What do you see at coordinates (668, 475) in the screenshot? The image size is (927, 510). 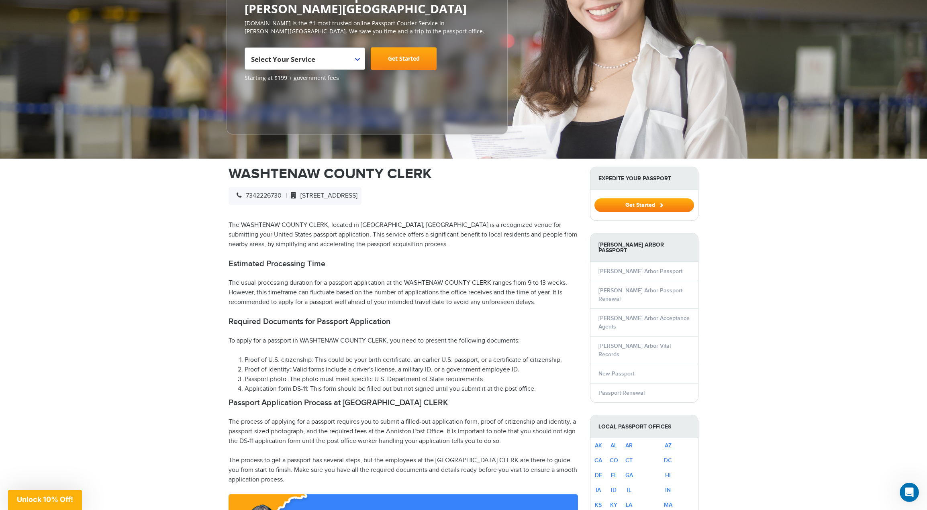 I see `a: HI` at bounding box center [668, 475].